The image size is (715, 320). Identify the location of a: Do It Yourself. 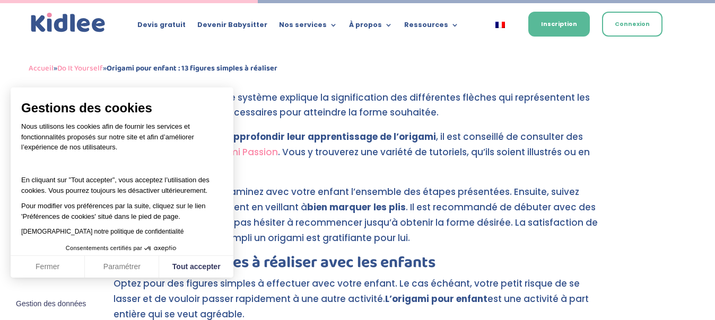
(80, 68).